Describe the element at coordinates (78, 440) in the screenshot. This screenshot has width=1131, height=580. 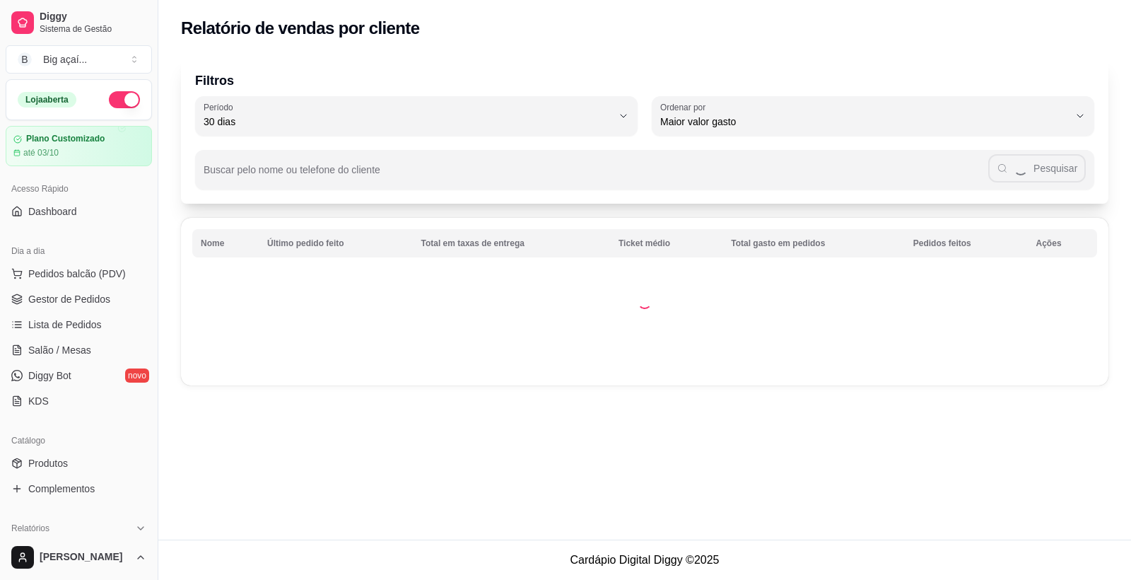
I see `div: Catálogo` at that location.